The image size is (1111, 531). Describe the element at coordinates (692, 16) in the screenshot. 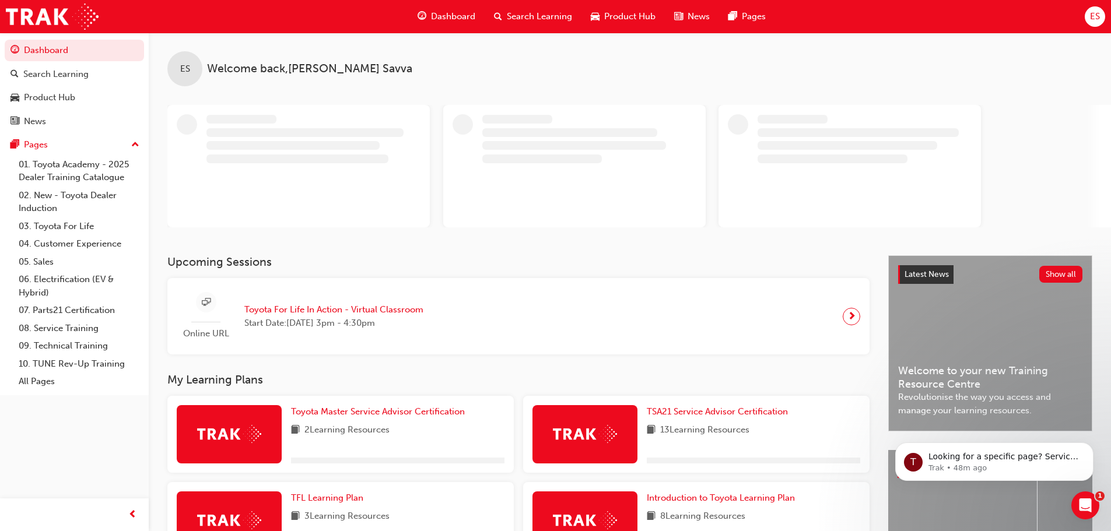

I see `a: news-iconNews` at that location.